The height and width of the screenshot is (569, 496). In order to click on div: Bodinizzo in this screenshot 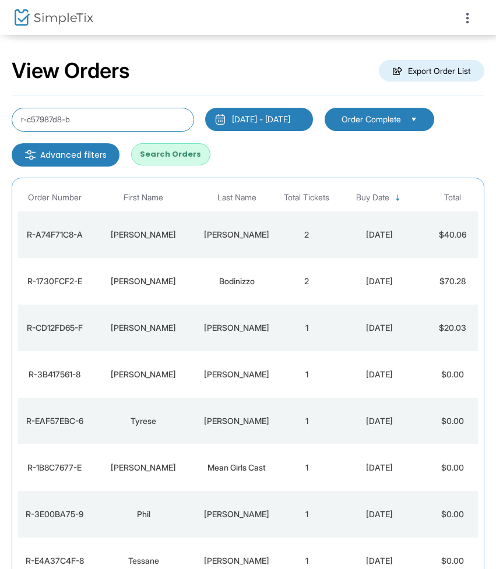, I will do `click(236, 281)`.